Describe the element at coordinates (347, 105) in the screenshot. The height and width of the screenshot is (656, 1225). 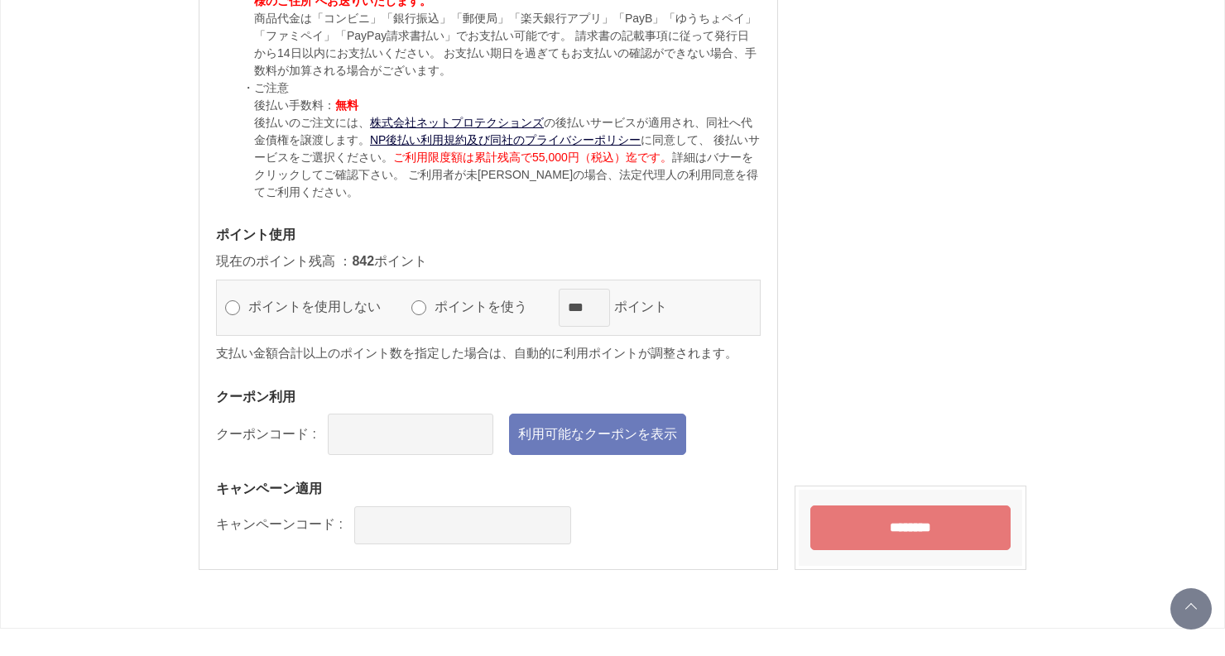
I see `span: 無料` at that location.